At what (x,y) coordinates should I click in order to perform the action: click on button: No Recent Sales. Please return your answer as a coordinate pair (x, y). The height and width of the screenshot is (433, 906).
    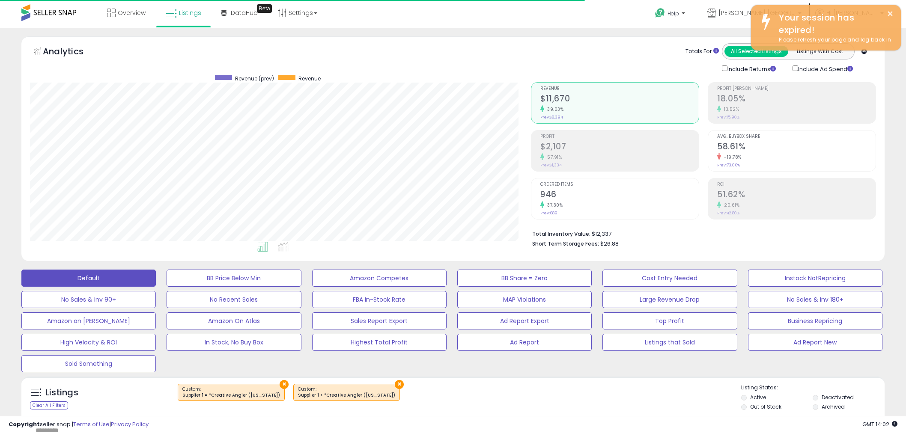
    Looking at the image, I should click on (234, 300).